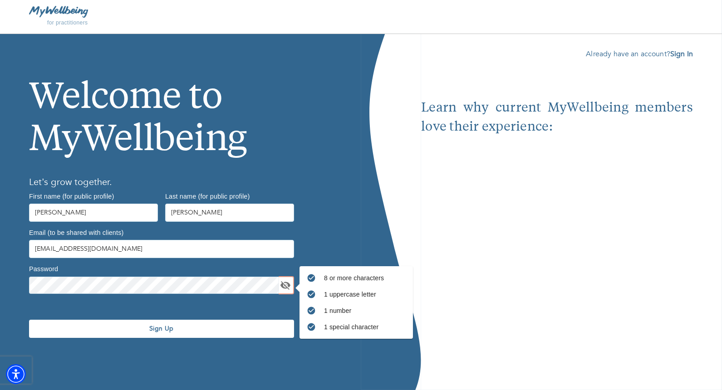  What do you see at coordinates (681, 54) in the screenshot?
I see `b: Sign In` at bounding box center [681, 54].